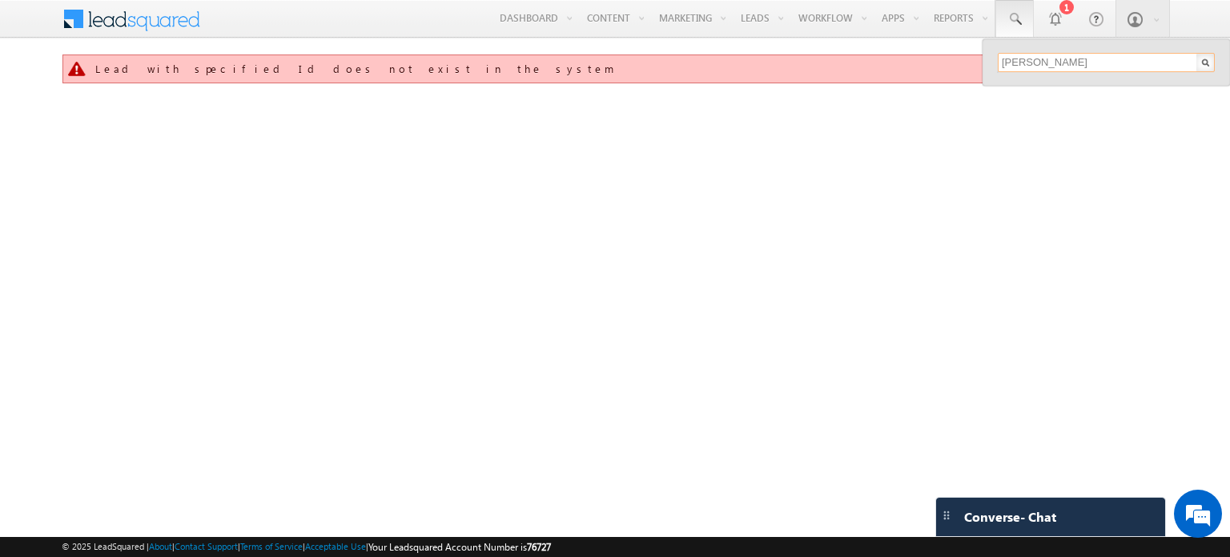 The height and width of the screenshot is (557, 1230). What do you see at coordinates (272, 545) in the screenshot?
I see `a: Terms of Service` at bounding box center [272, 545].